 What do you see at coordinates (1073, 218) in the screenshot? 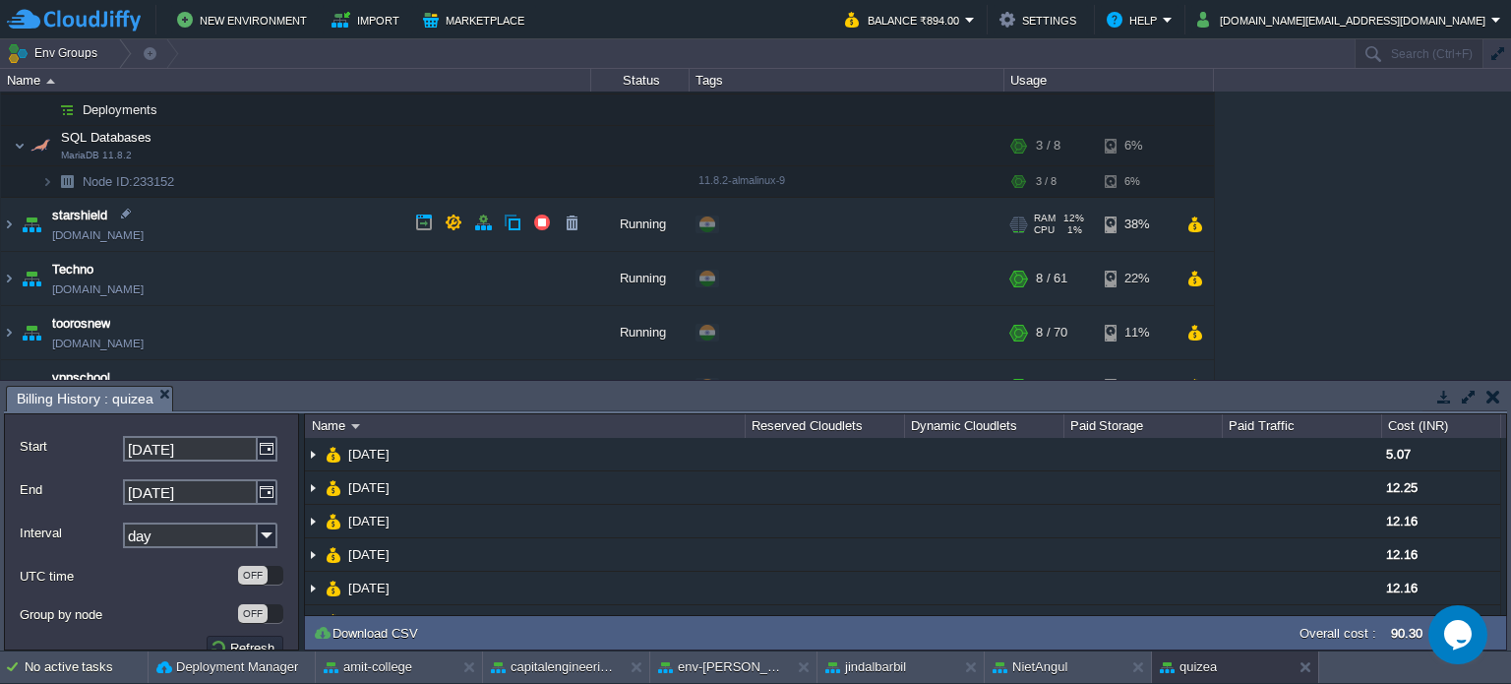
I see `span: 12%` at bounding box center [1073, 218].